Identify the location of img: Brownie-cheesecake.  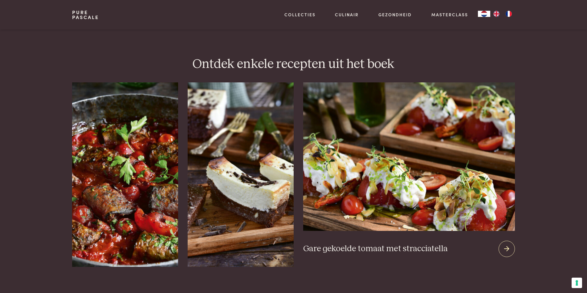
(240, 175).